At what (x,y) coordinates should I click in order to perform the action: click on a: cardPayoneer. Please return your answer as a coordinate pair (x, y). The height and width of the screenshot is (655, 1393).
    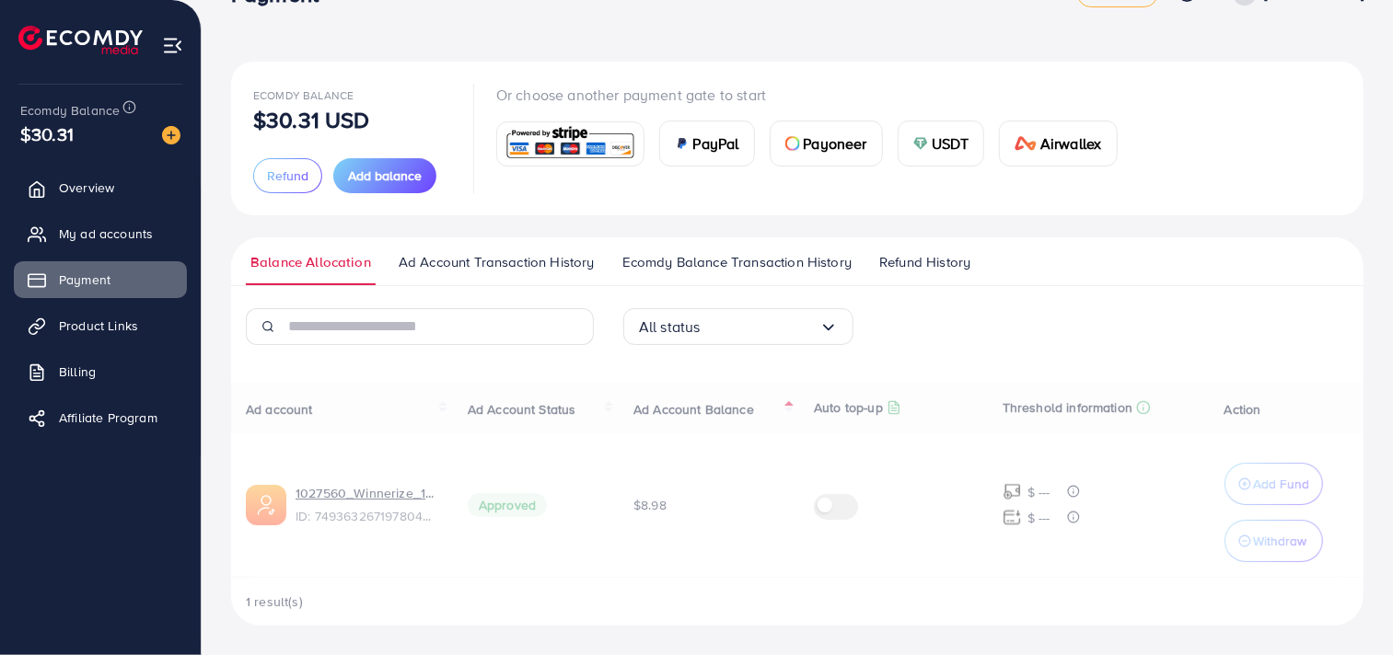
    Looking at the image, I should click on (826, 144).